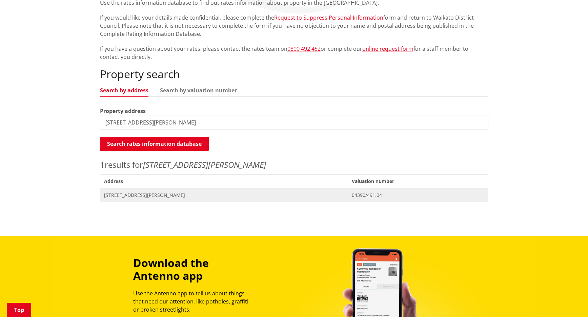 This screenshot has height=317, width=588. Describe the element at coordinates (388, 49) in the screenshot. I see `a: online request form` at that location.